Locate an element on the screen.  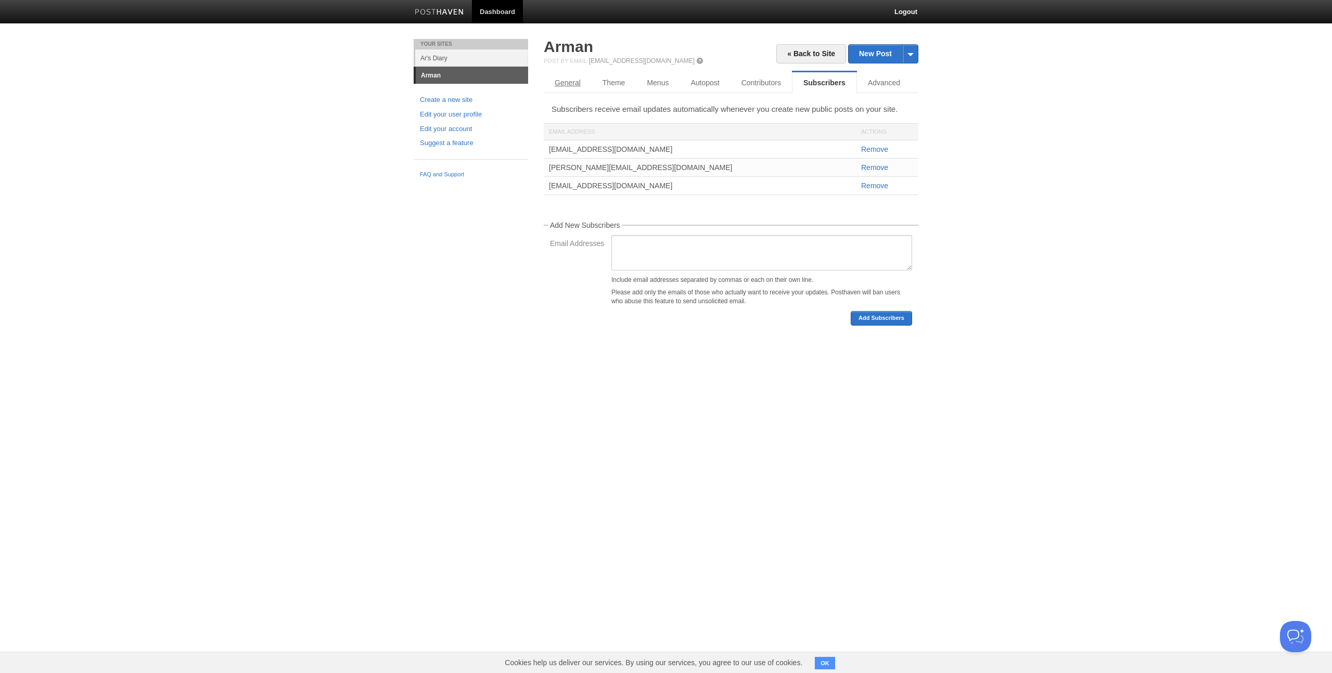
span: Post by Email is located at coordinates (565, 61).